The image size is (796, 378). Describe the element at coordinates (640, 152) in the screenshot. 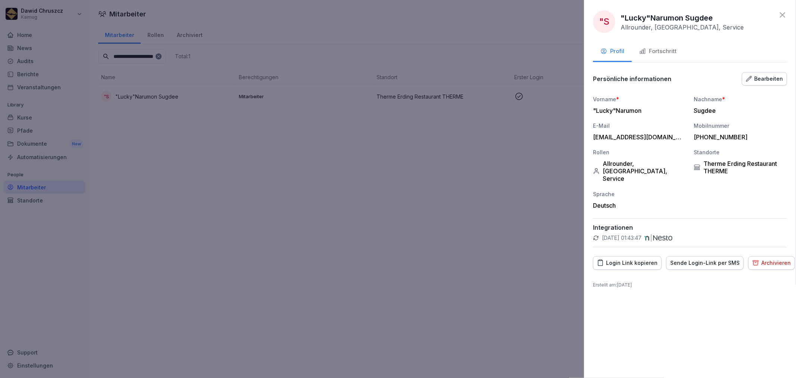

I see `div: Rollen` at that location.